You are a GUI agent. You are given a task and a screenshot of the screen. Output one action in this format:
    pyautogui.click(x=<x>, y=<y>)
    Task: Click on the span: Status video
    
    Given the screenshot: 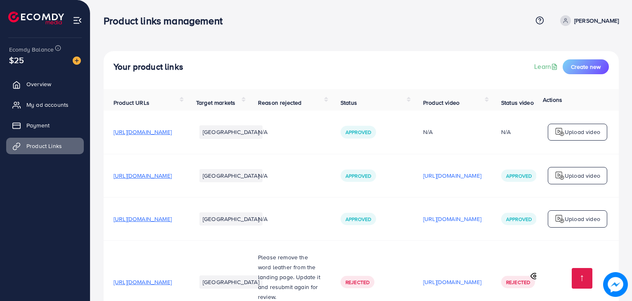 What is the action you would take?
    pyautogui.click(x=517, y=103)
    